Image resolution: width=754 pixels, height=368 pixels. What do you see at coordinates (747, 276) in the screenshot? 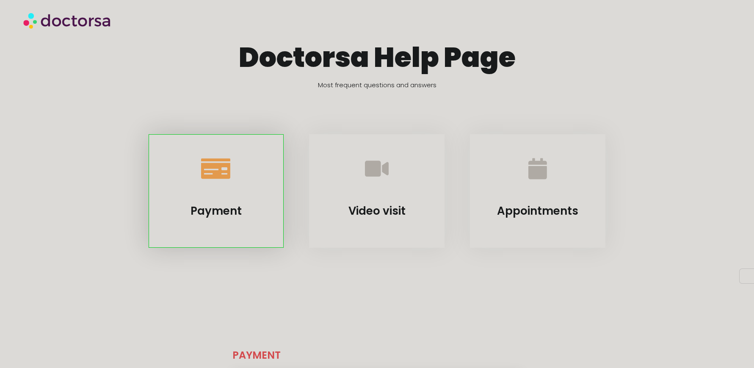
I see `button: Your consent preferences for tracking technologies` at bounding box center [747, 276].